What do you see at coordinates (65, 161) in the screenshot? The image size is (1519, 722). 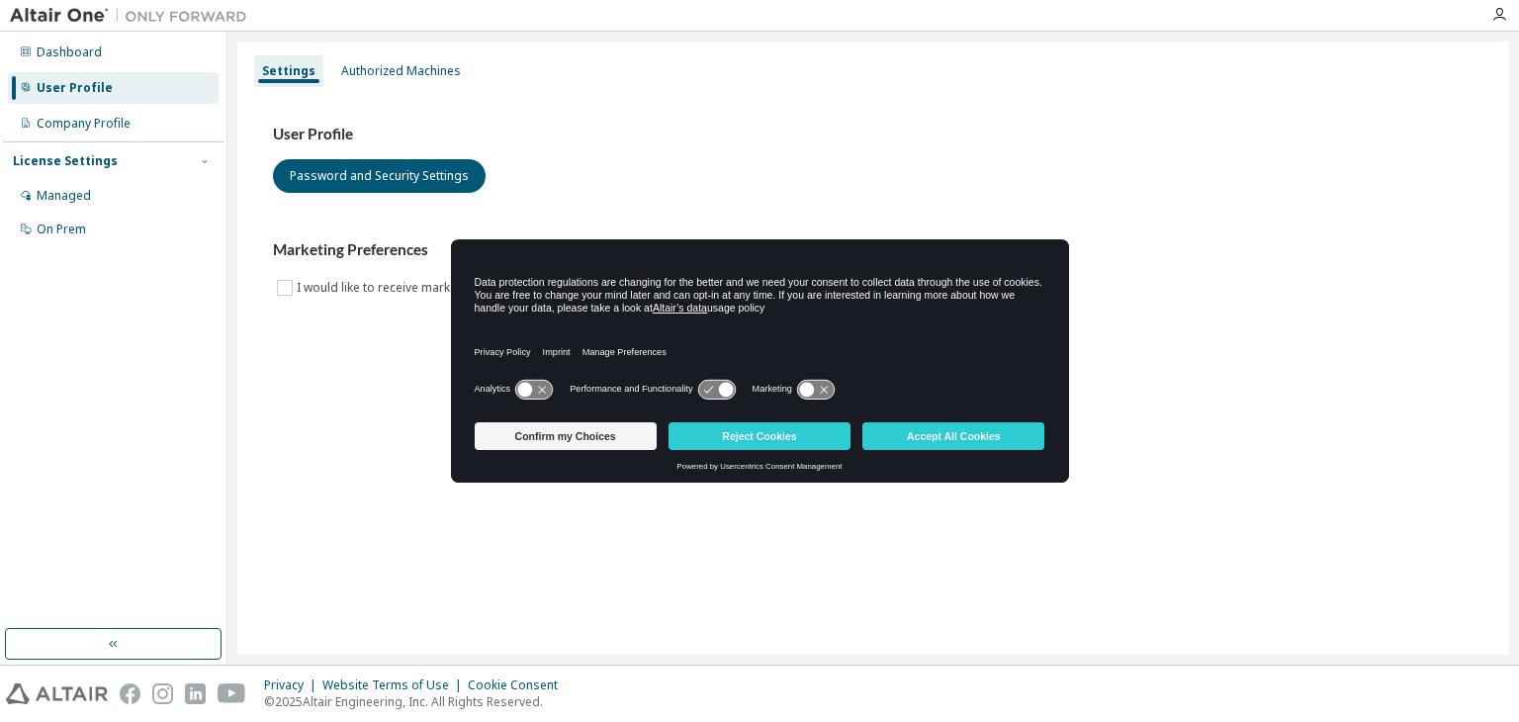 I see `div: License Settings` at bounding box center [65, 161].